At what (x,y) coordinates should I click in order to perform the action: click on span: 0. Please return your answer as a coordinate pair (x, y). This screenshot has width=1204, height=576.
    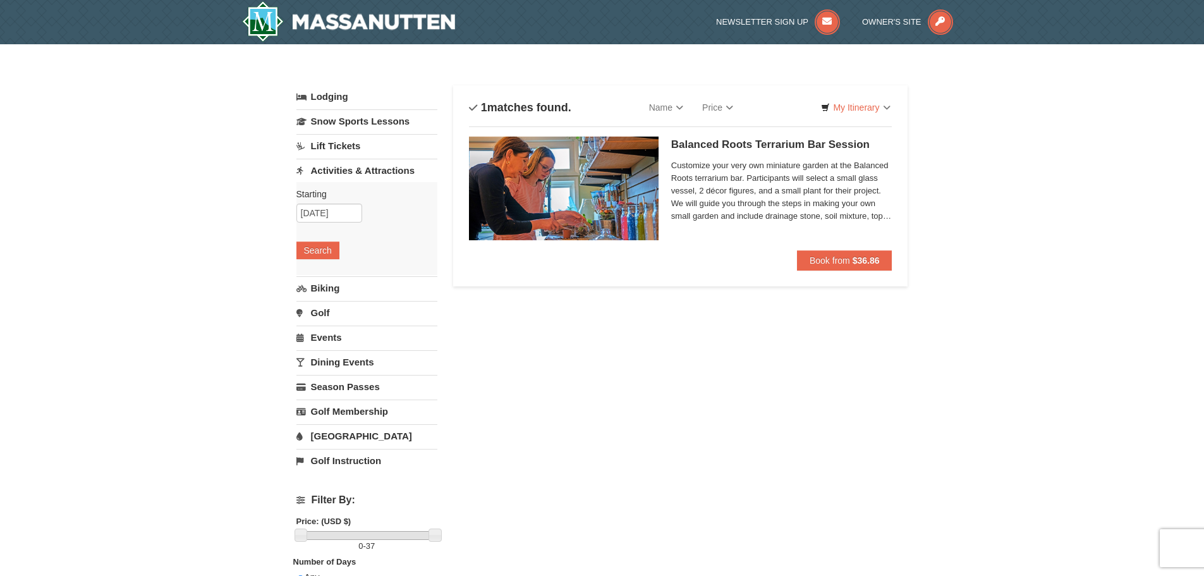
    Looking at the image, I should click on (360, 545).